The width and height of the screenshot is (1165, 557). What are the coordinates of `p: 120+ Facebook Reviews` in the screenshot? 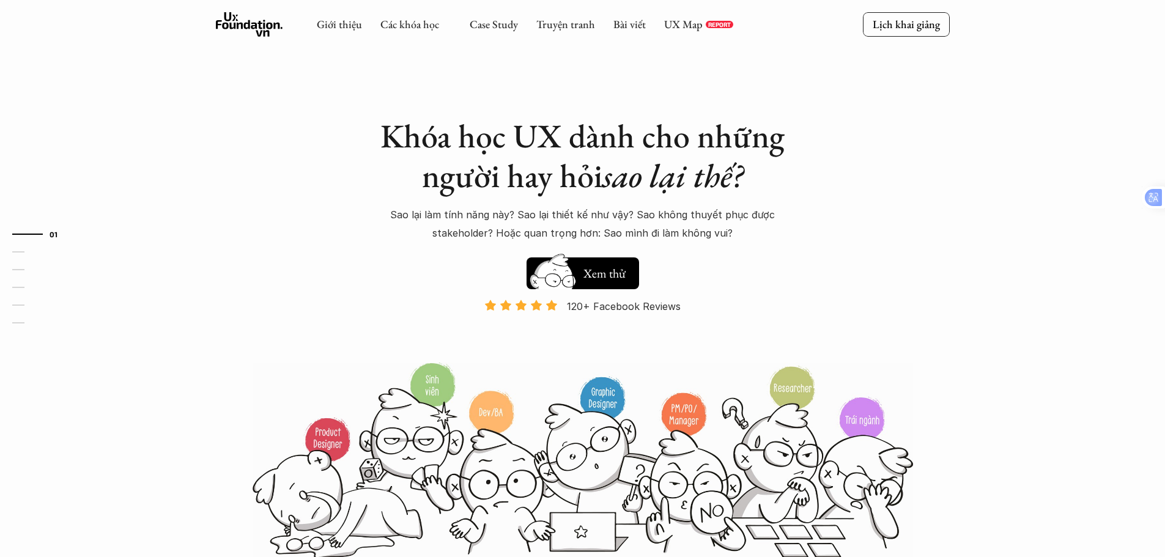 It's located at (624, 306).